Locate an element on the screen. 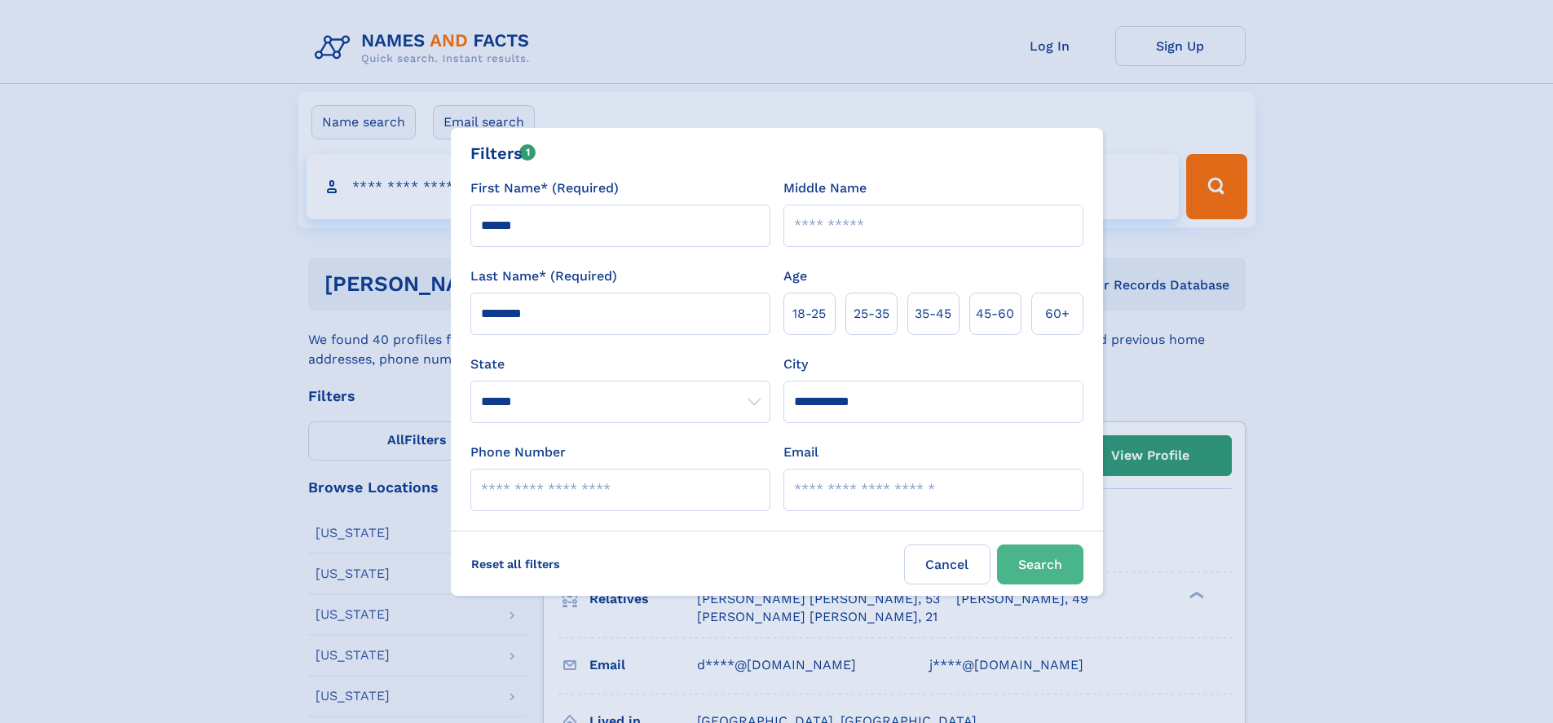 The width and height of the screenshot is (1553, 723). button: Search is located at coordinates (1040, 564).